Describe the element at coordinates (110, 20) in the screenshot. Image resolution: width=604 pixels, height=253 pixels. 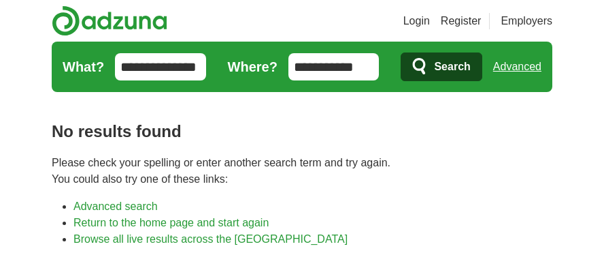
I see `img: Adzuna logo` at that location.